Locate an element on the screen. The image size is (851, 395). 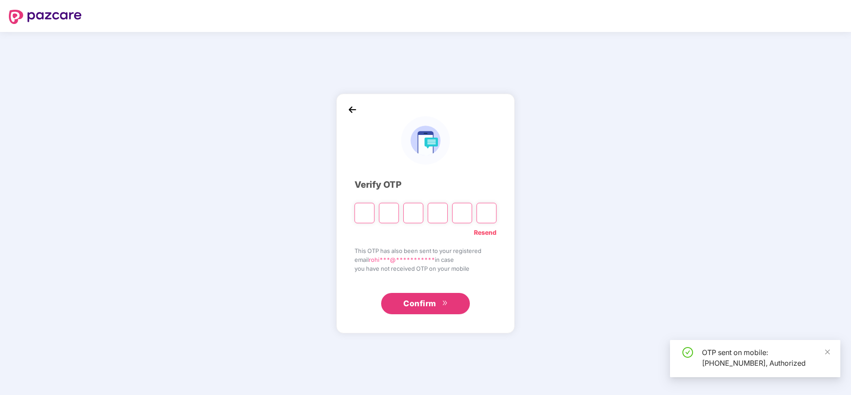
input: Digit 4 is located at coordinates (437, 213).